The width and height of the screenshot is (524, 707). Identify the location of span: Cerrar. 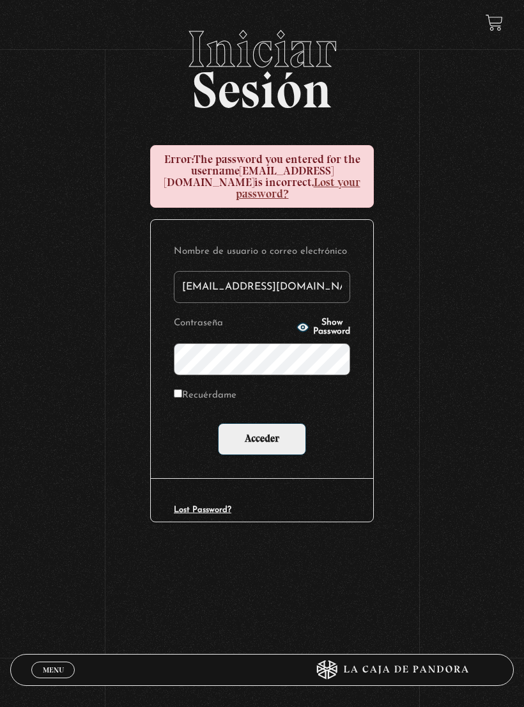
(53, 682).